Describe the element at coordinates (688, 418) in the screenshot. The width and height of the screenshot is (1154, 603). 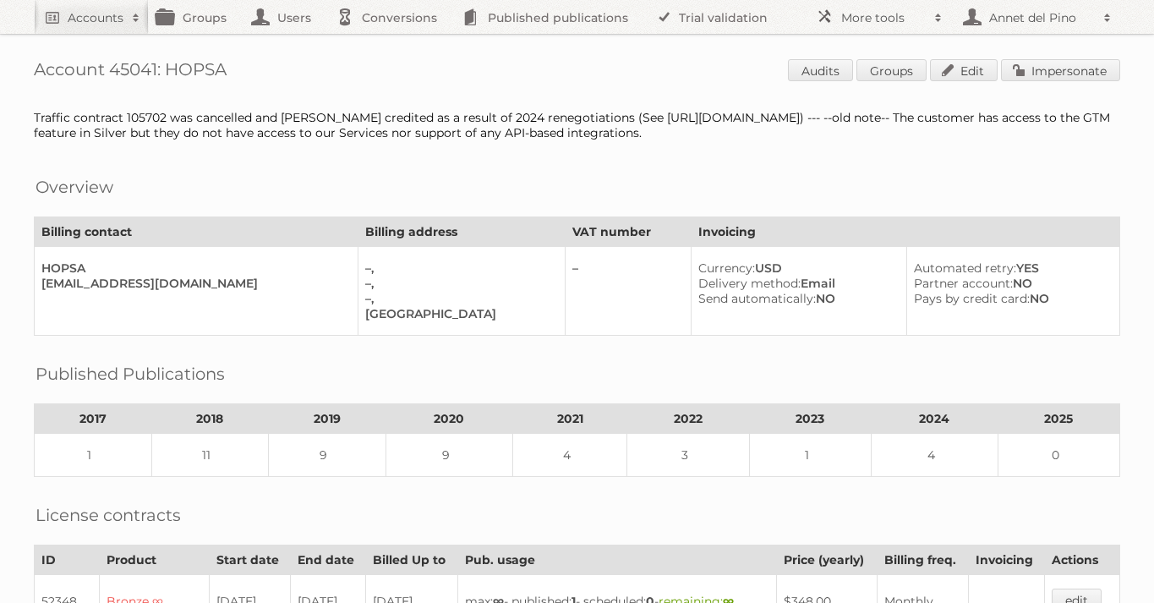
I see `th: 2022` at that location.